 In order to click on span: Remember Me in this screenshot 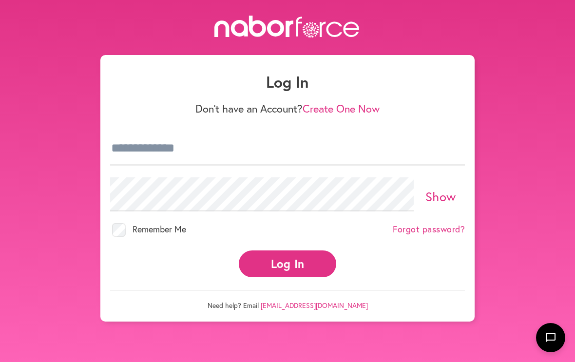, I will do `click(159, 229)`.